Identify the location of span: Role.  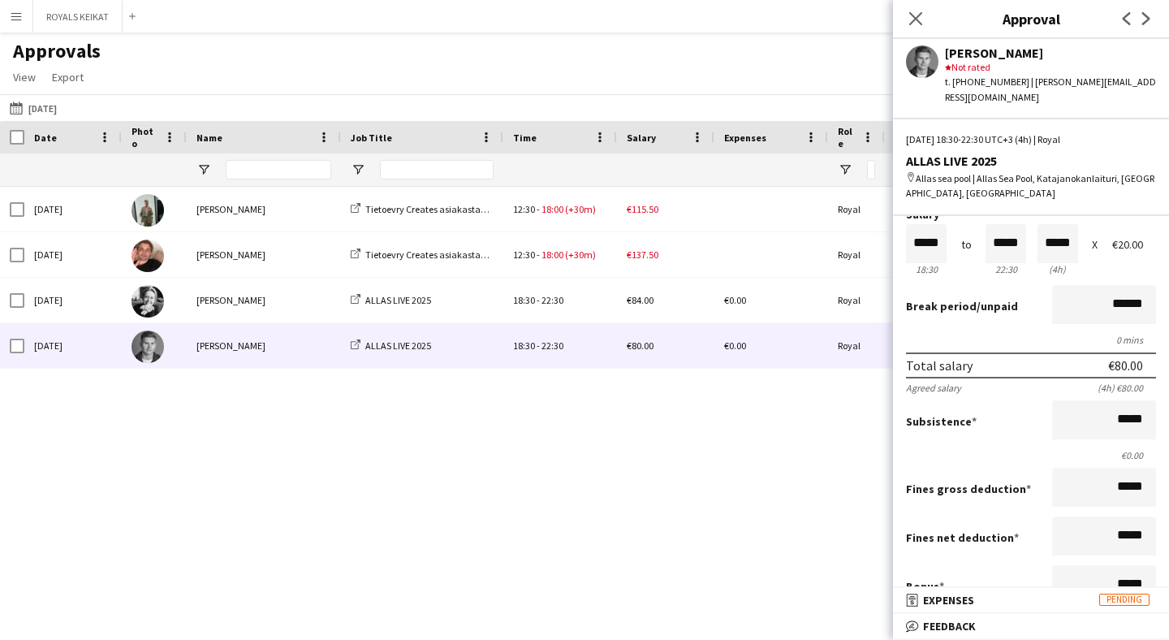
(847, 137).